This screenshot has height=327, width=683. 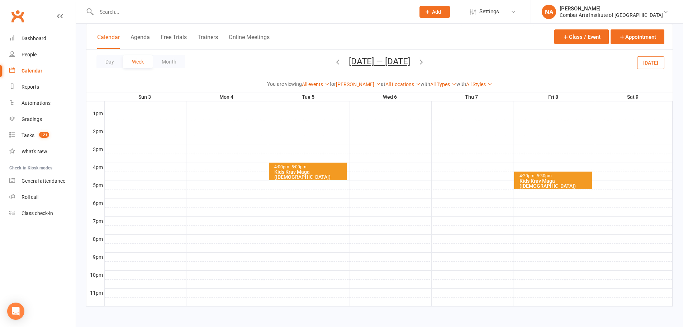 What do you see at coordinates (298, 167) in the screenshot?
I see `span: - 5:00pm` at bounding box center [298, 167].